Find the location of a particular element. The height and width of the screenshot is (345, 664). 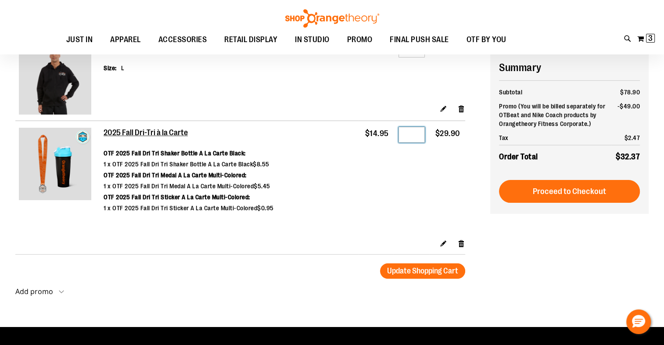

span: RETAIL DISPLAY is located at coordinates (251, 40).